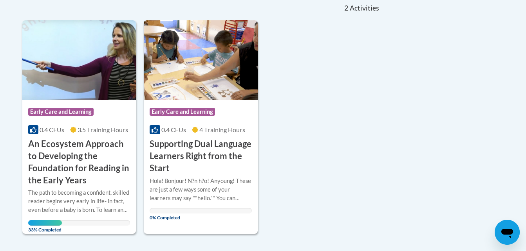 This screenshot has width=526, height=251. Describe the element at coordinates (45, 223) in the screenshot. I see `div: Your progress` at that location.